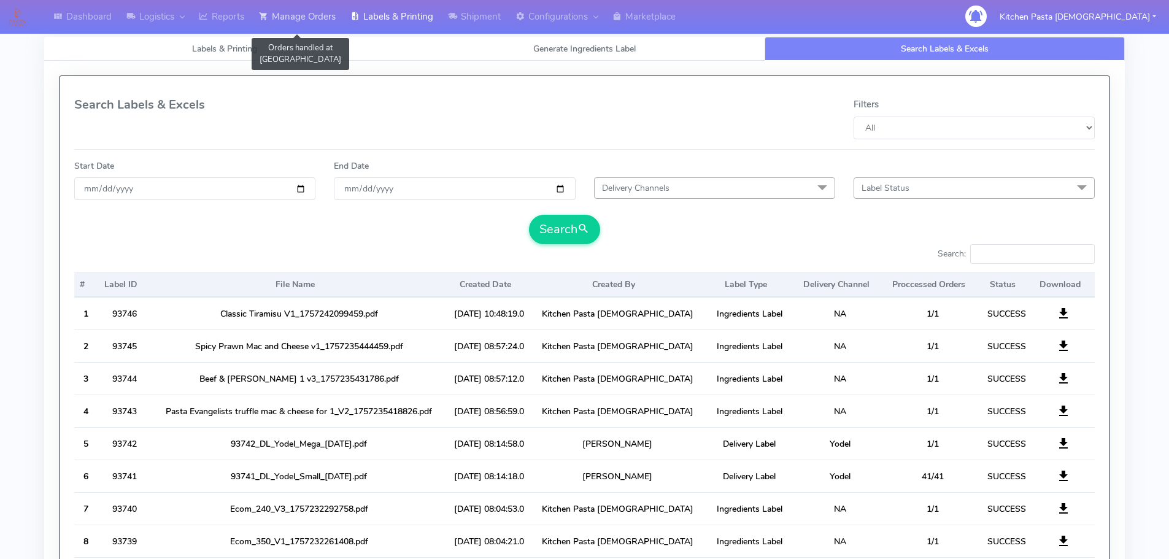 The width and height of the screenshot is (1169, 559). Describe the element at coordinates (86, 508) in the screenshot. I see `th: 7` at that location.